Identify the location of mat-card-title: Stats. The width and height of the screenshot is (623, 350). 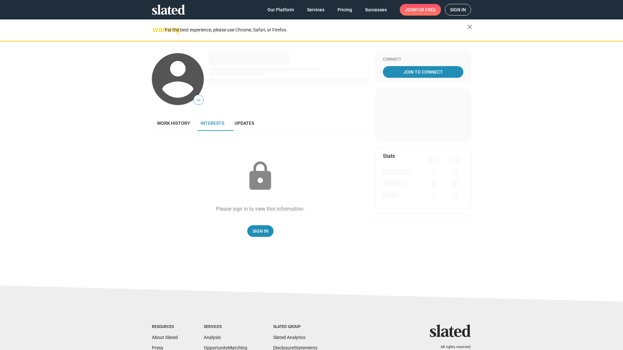
(389, 156).